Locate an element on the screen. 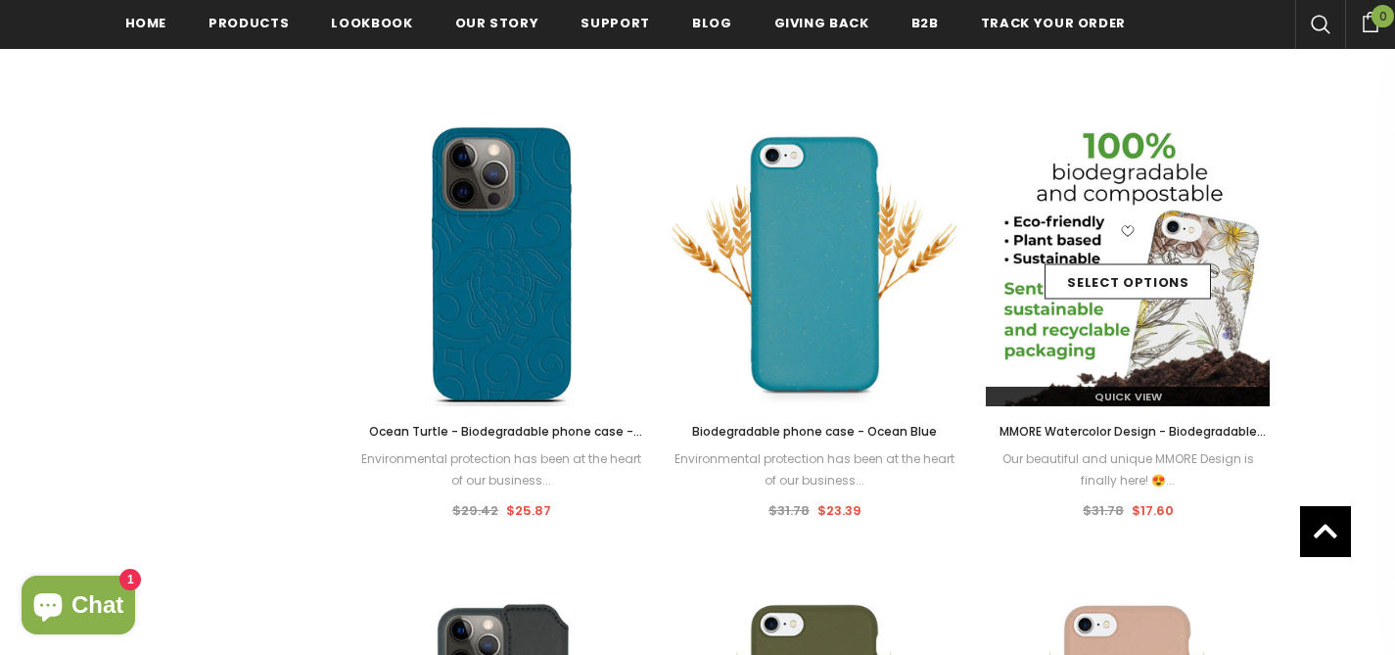 The width and height of the screenshot is (1395, 655). span: Lookbook is located at coordinates (371, 23).